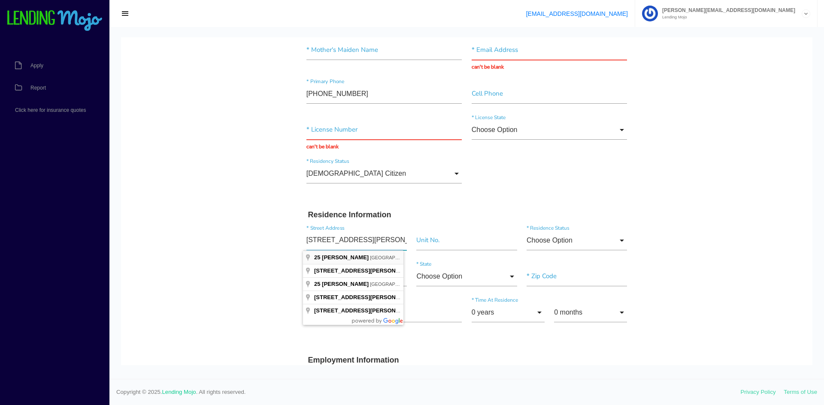 This screenshot has height=405, width=824. Describe the element at coordinates (758, 392) in the screenshot. I see `a: Privacy Policy` at that location.